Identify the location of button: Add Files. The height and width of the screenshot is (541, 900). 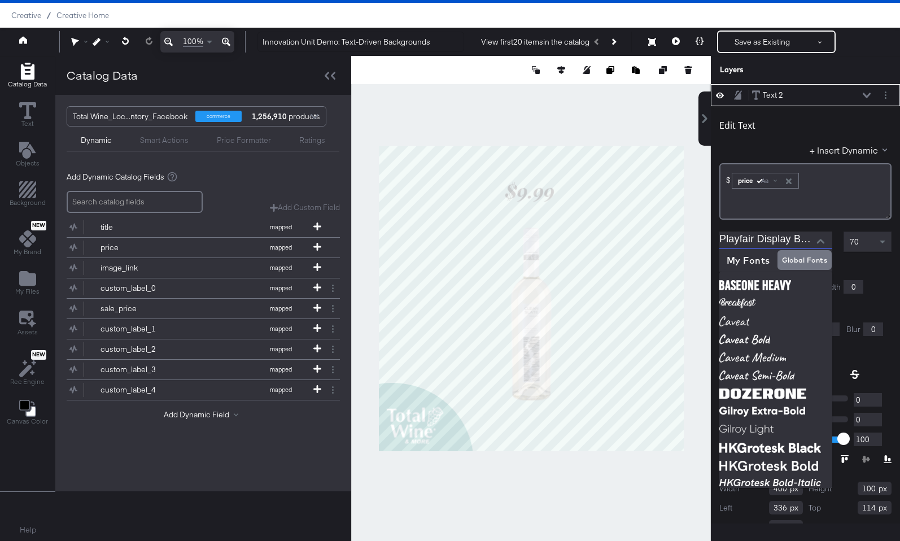
(27, 283).